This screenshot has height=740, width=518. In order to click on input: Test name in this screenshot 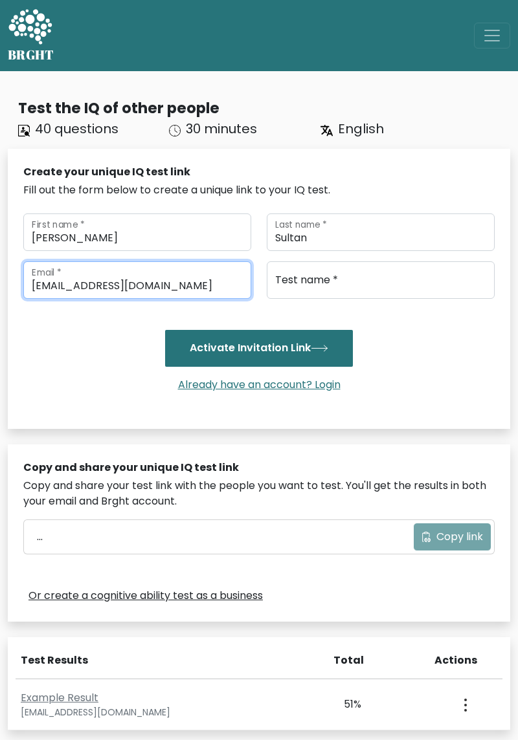, I will do `click(380, 280)`.